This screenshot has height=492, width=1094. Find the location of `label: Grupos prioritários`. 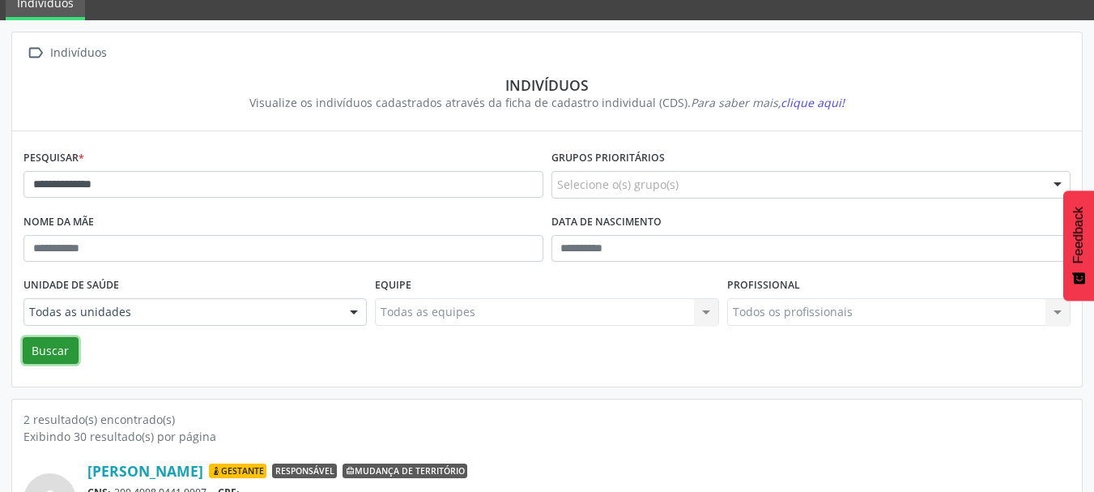

label: Grupos prioritários is located at coordinates (608, 158).